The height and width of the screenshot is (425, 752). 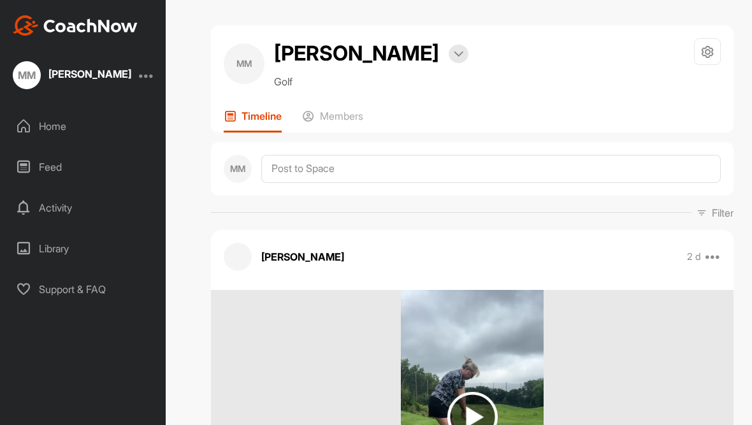 I want to click on div: Home, so click(x=83, y=126).